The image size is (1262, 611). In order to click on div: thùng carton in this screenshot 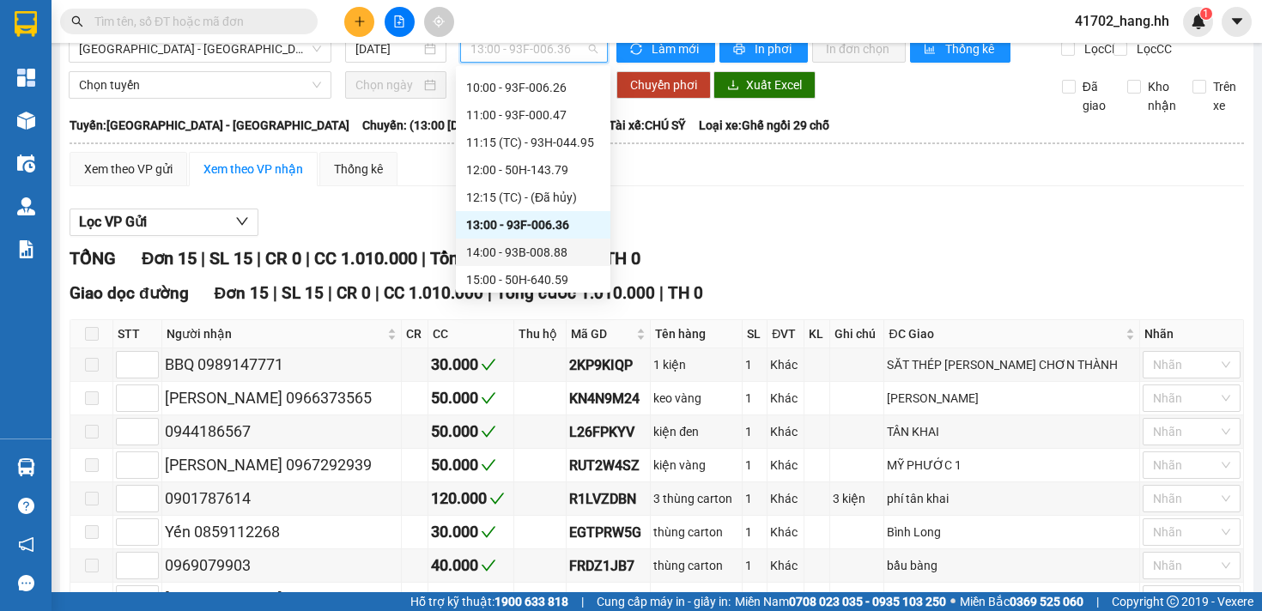, I will do `click(696, 566)`.